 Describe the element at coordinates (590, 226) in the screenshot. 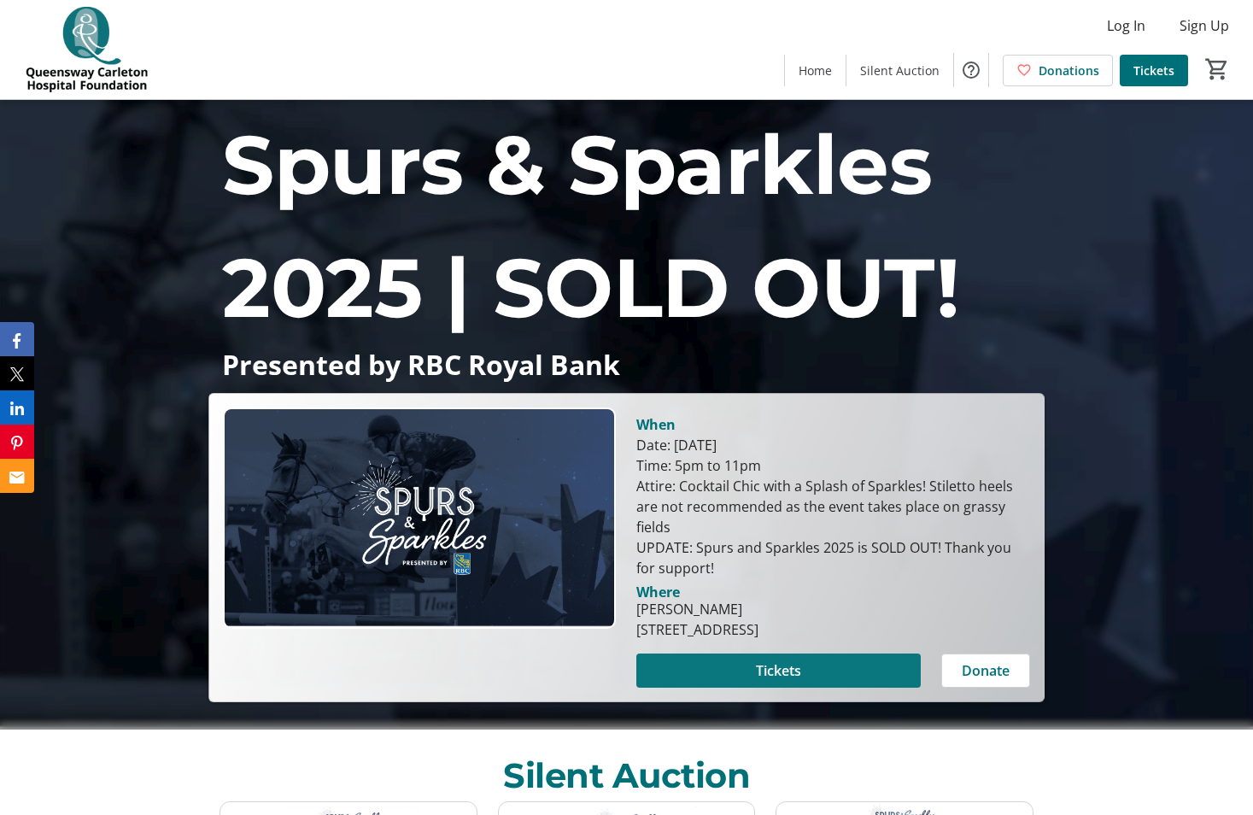

I see `span: Spurs & Sparkles 2025 | SOLD OUT!` at that location.